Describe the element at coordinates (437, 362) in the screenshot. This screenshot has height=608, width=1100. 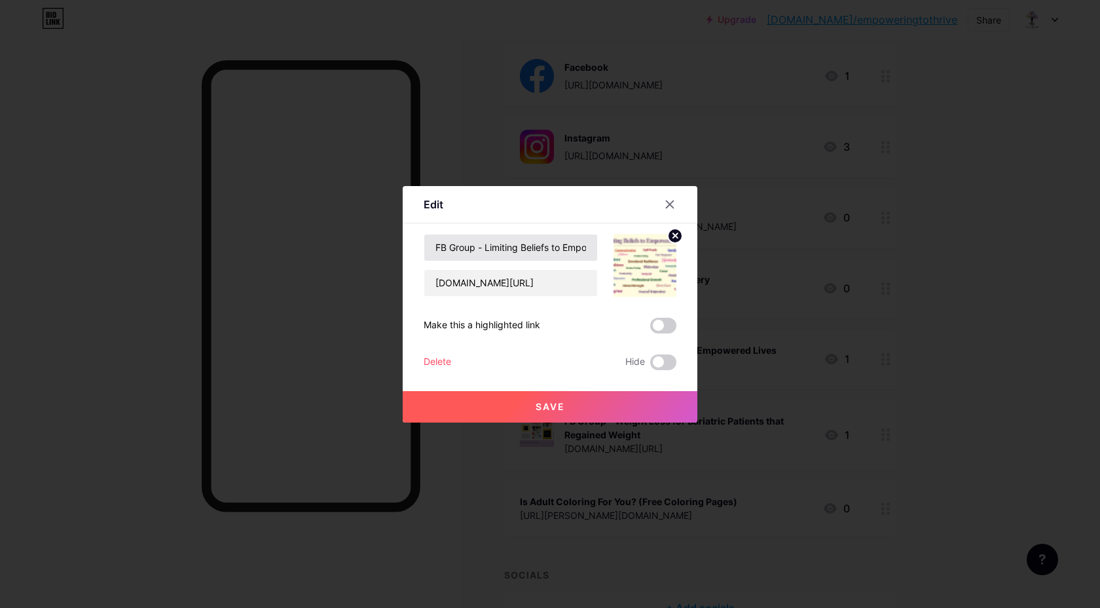
I see `div: Delete` at that location.